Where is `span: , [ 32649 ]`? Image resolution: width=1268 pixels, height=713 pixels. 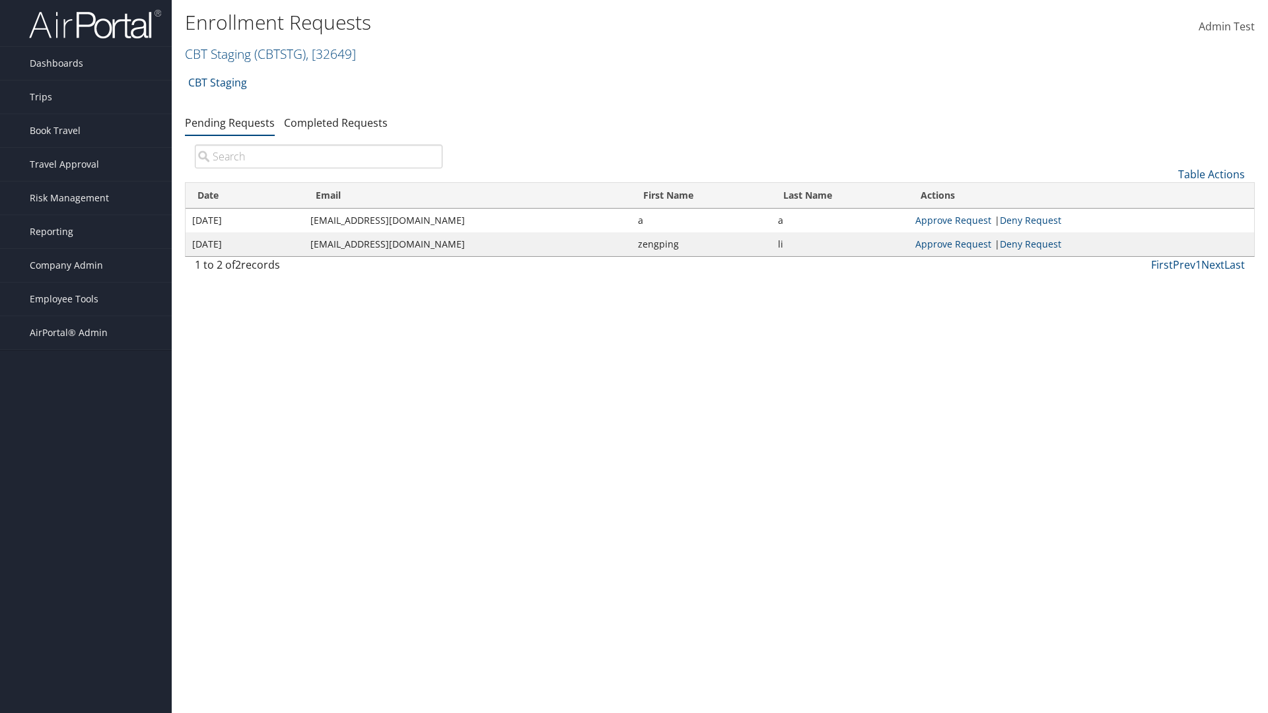 span: , [ 32649 ] is located at coordinates (331, 53).